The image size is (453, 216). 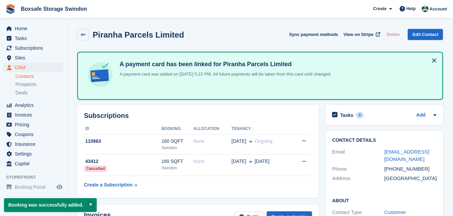 What do you see at coordinates (54, 9) in the screenshot?
I see `a: Boxsafe Storage Swindon` at bounding box center [54, 9].